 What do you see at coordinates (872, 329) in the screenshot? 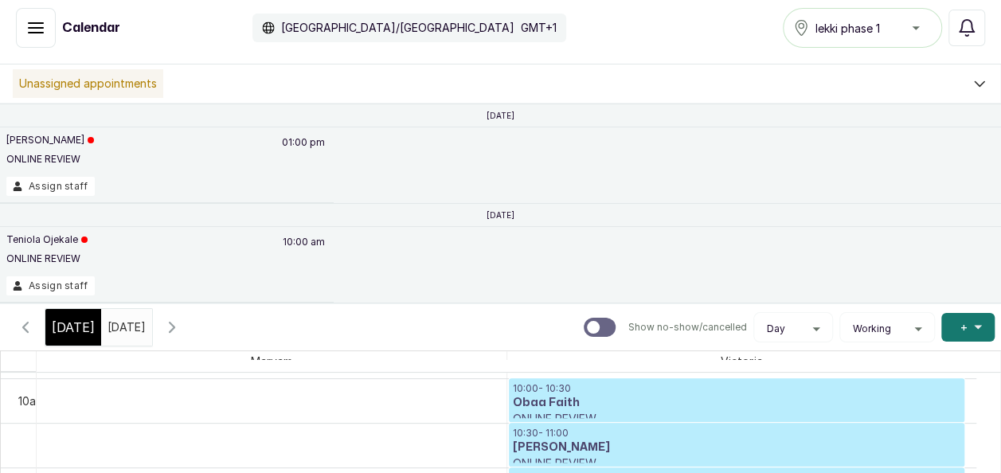
I see `span: Working` at bounding box center [872, 329].